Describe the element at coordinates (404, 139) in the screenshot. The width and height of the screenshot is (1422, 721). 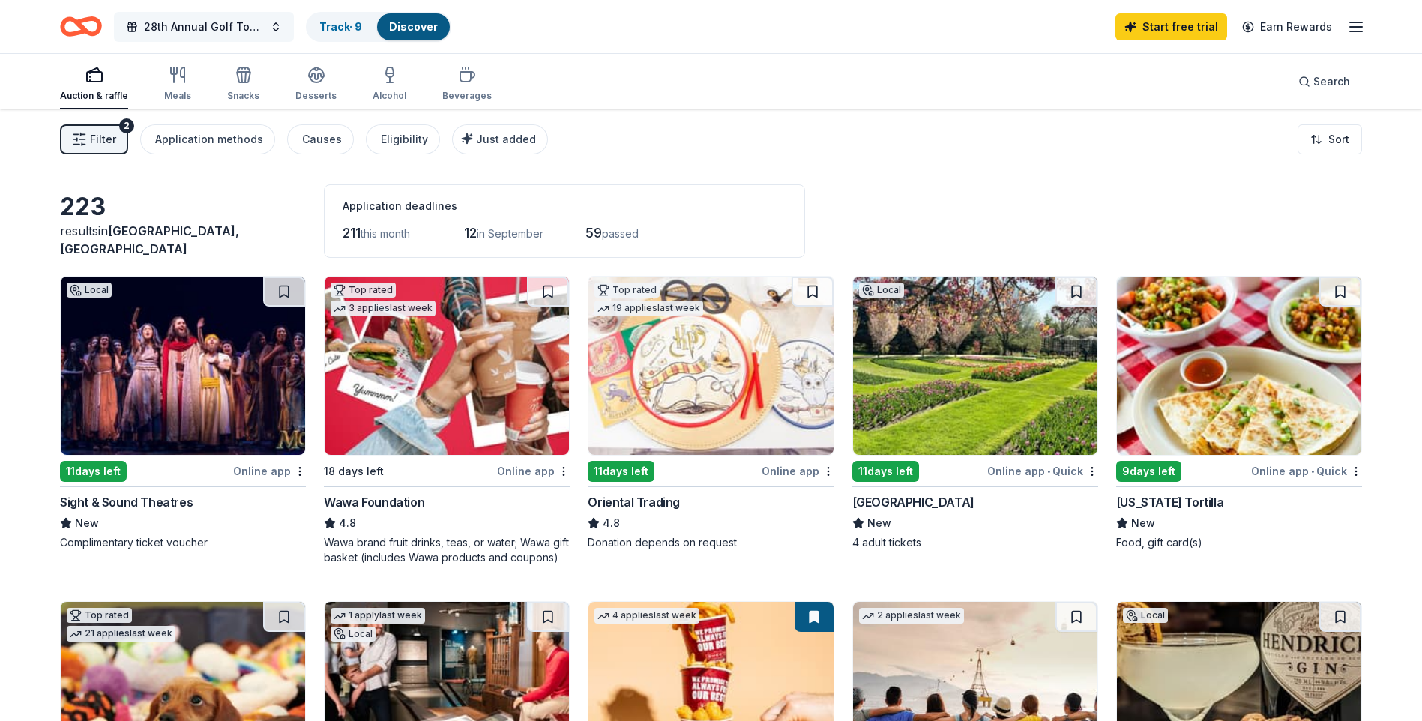
I see `div: Eligibility` at that location.